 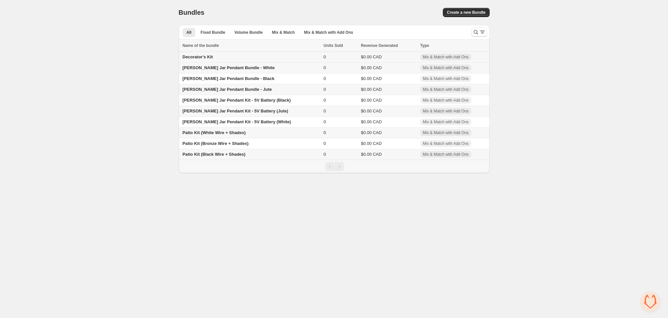 I want to click on span: Units Sold, so click(x=333, y=46).